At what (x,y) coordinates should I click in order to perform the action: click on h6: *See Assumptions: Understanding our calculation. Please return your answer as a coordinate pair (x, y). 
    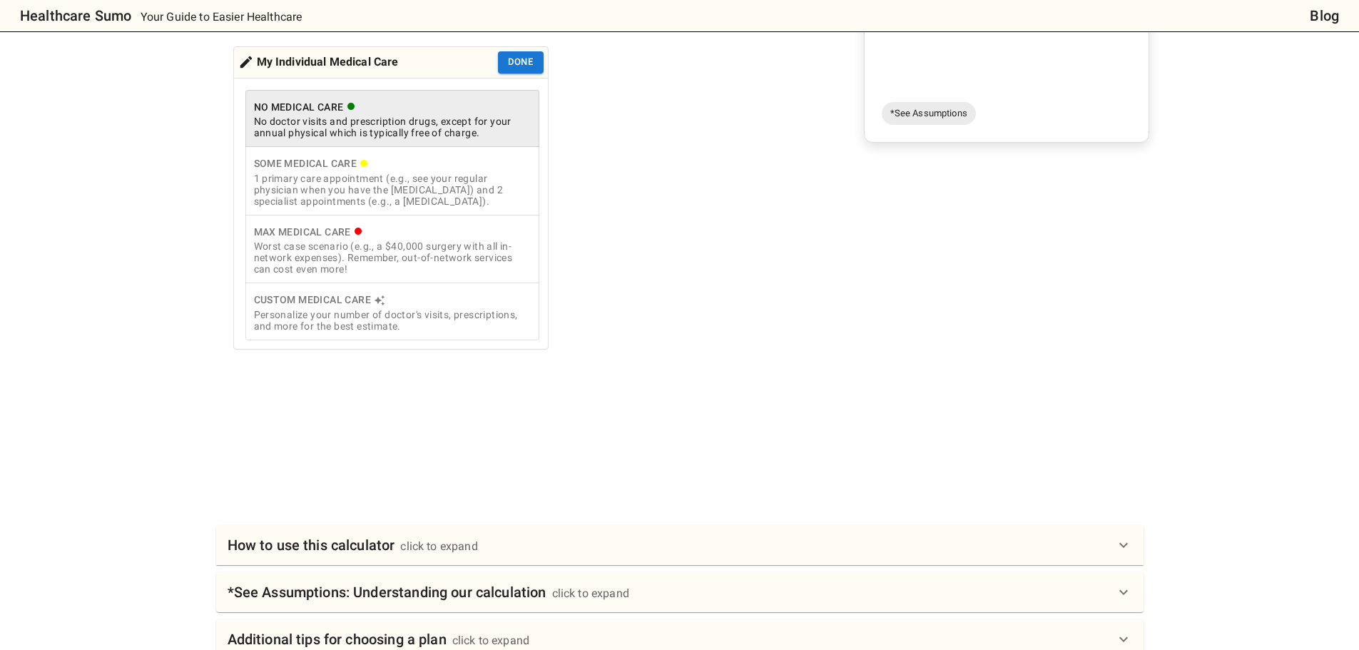
    Looking at the image, I should click on (387, 592).